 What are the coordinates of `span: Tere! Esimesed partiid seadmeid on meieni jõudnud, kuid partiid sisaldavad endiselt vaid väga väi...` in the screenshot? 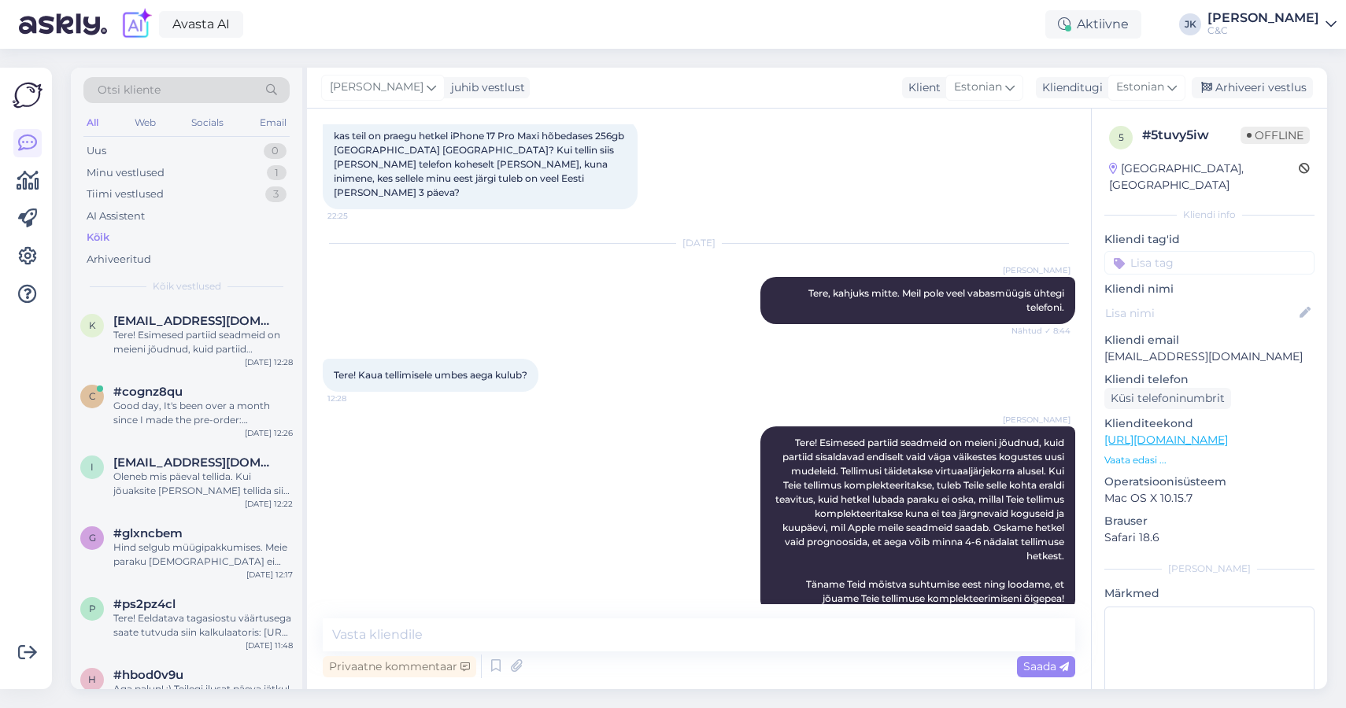 It's located at (921, 520).